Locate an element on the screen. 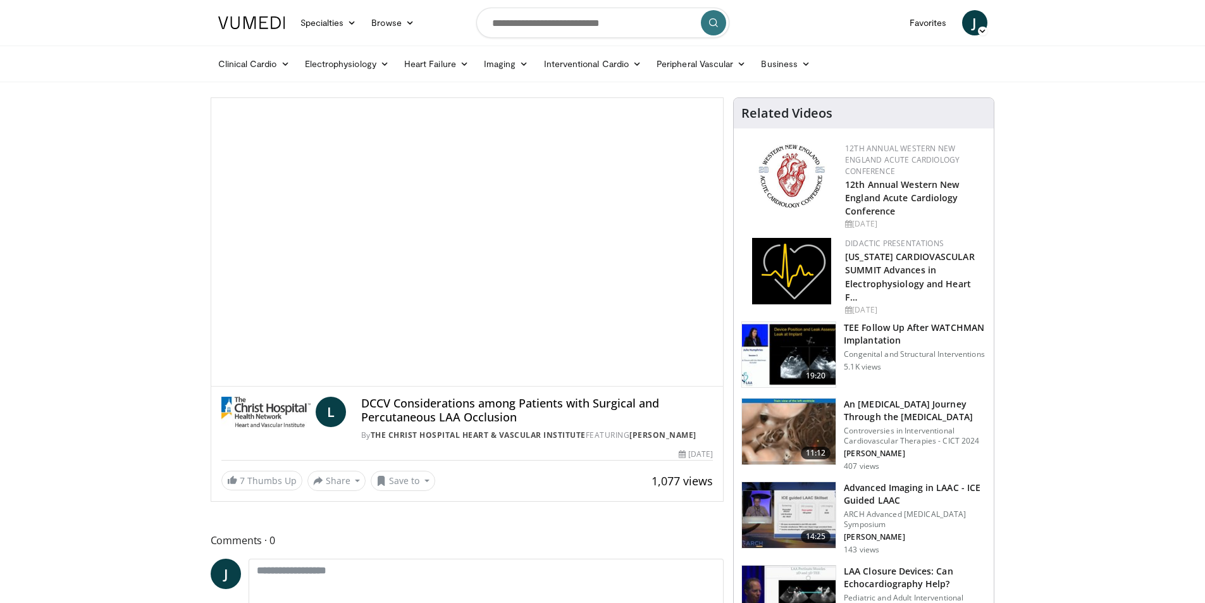 This screenshot has height=603, width=1205. img: 0954f259-7907-4053-a817-32a96463ecc8.png.150x105_q85_autocrop_double_scale_upscale_version-0.2.png is located at coordinates (791, 176).